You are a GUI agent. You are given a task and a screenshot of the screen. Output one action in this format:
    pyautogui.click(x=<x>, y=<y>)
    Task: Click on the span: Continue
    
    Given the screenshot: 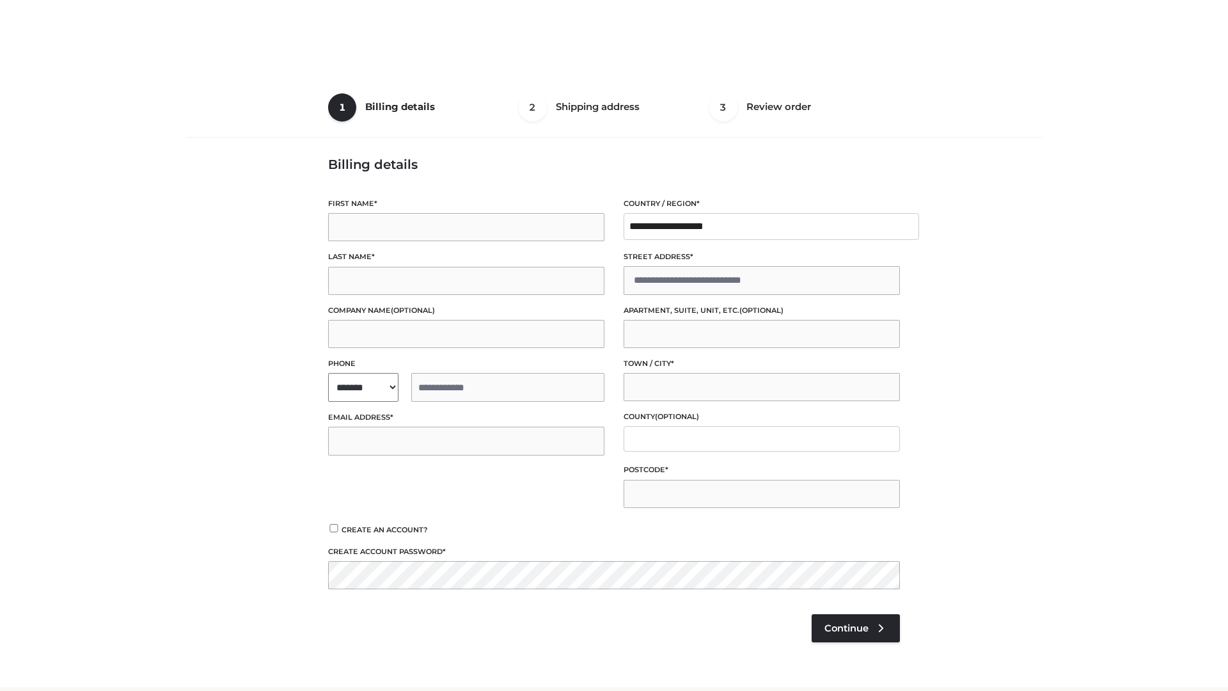 What is the action you would take?
    pyautogui.click(x=846, y=628)
    